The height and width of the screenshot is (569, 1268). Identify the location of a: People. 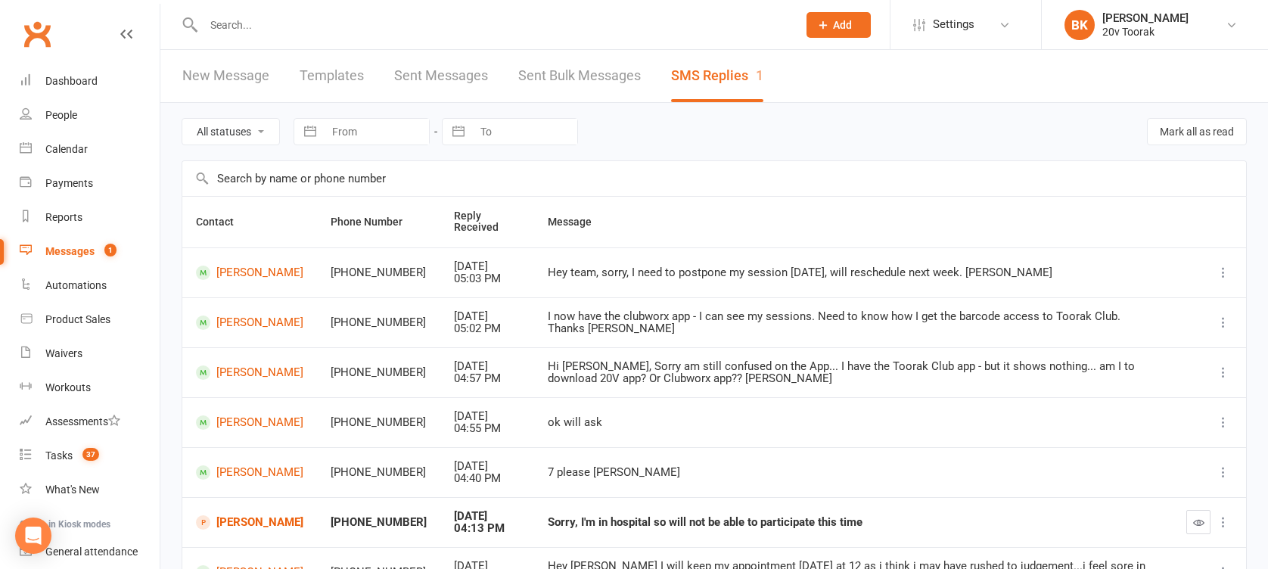
(89, 115).